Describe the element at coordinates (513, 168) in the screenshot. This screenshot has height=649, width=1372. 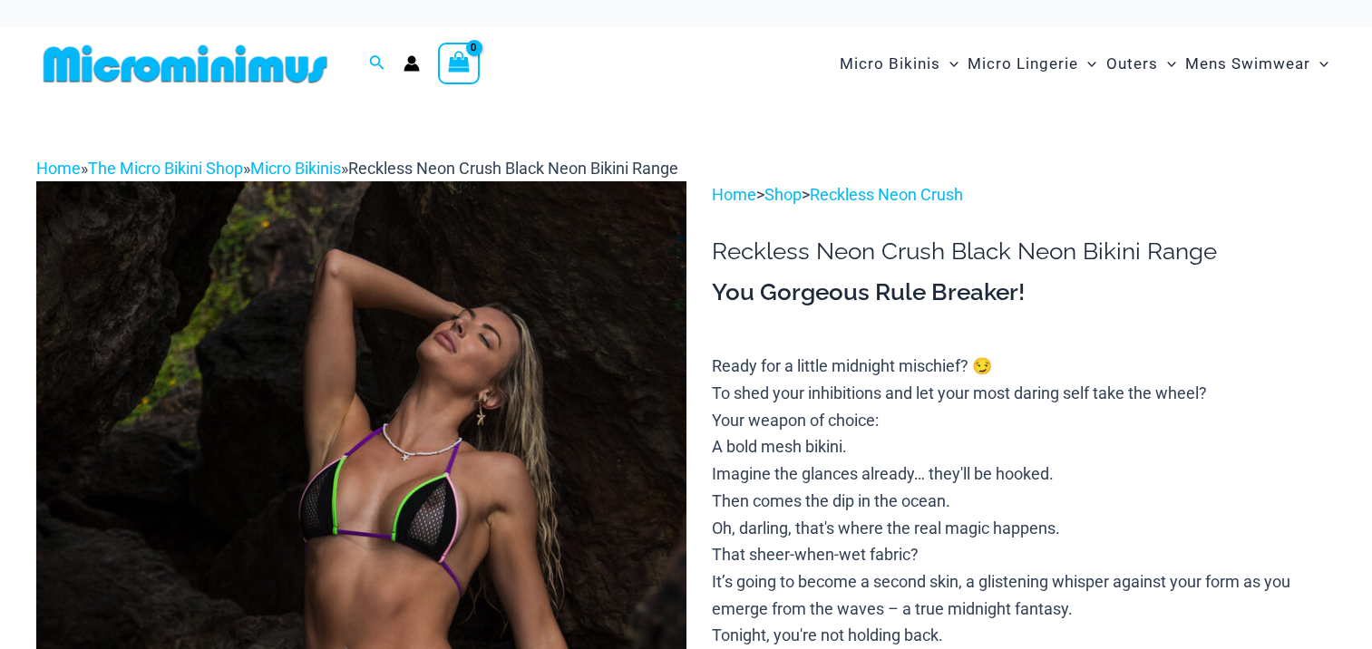
I see `span: Reckless Neon Crush Black Neon Bikini Range` at that location.